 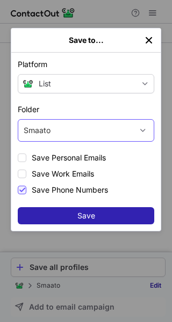 I want to click on span: Save, so click(x=86, y=216).